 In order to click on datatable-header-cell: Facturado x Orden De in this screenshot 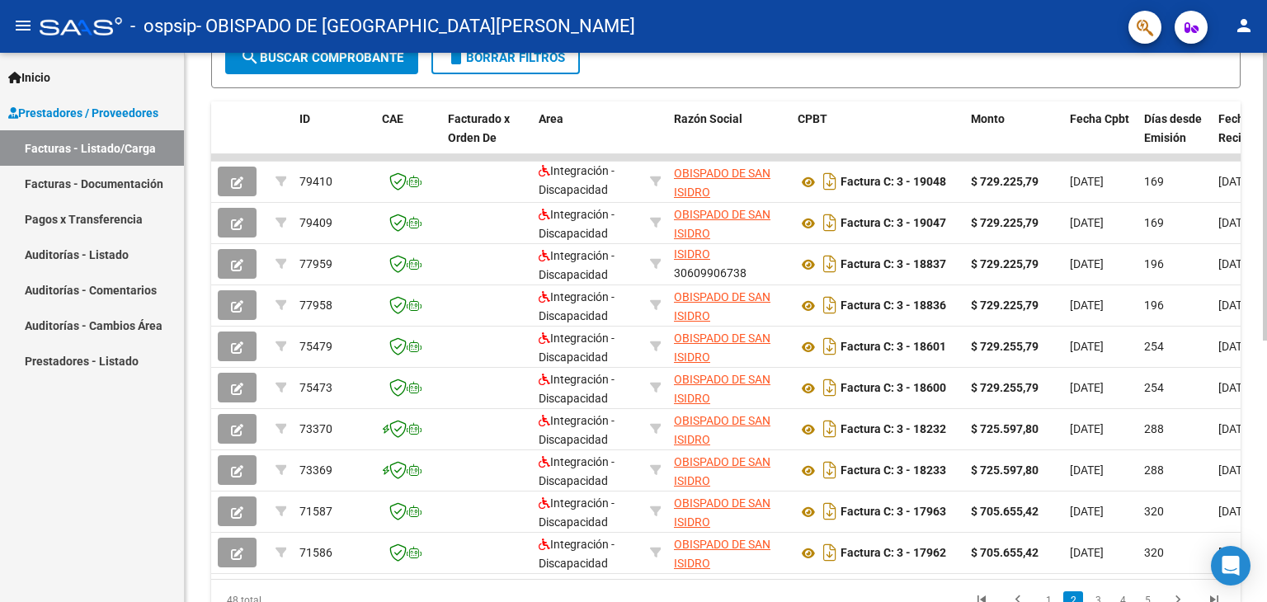, I will do `click(487, 138)`.